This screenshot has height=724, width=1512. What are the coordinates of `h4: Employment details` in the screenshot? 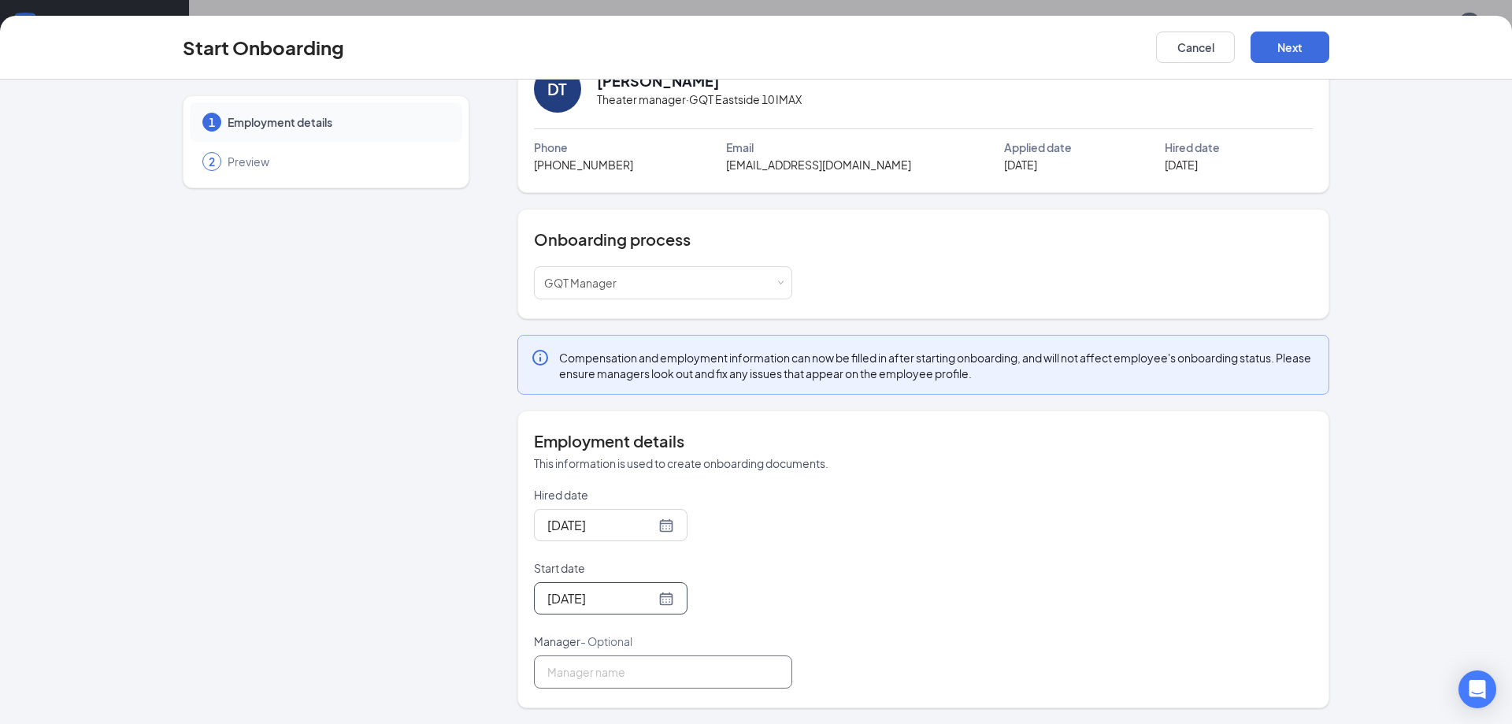 It's located at (923, 441).